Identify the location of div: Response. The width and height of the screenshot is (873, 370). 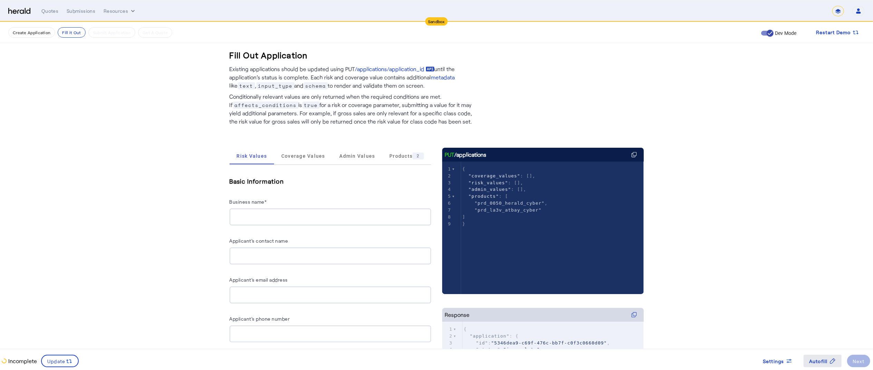
(457, 315).